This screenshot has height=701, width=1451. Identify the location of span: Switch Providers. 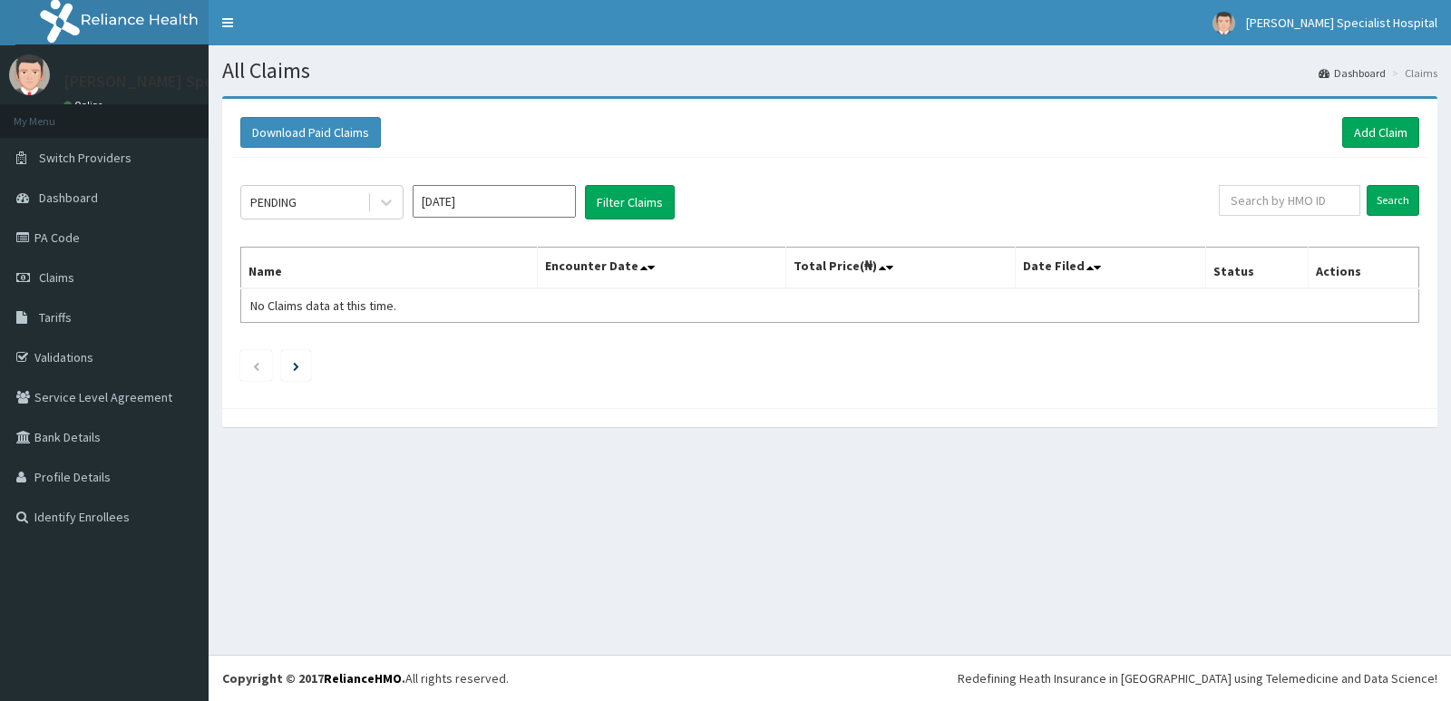
(85, 158).